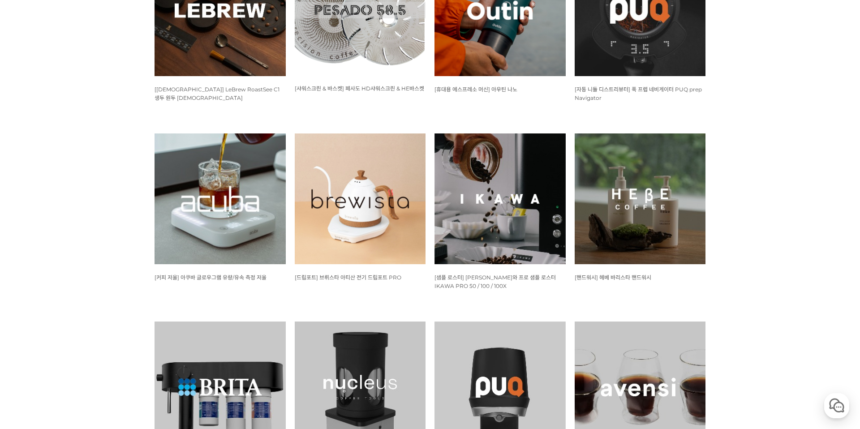 This screenshot has width=860, height=429. I want to click on a: 대화, so click(87, 295).